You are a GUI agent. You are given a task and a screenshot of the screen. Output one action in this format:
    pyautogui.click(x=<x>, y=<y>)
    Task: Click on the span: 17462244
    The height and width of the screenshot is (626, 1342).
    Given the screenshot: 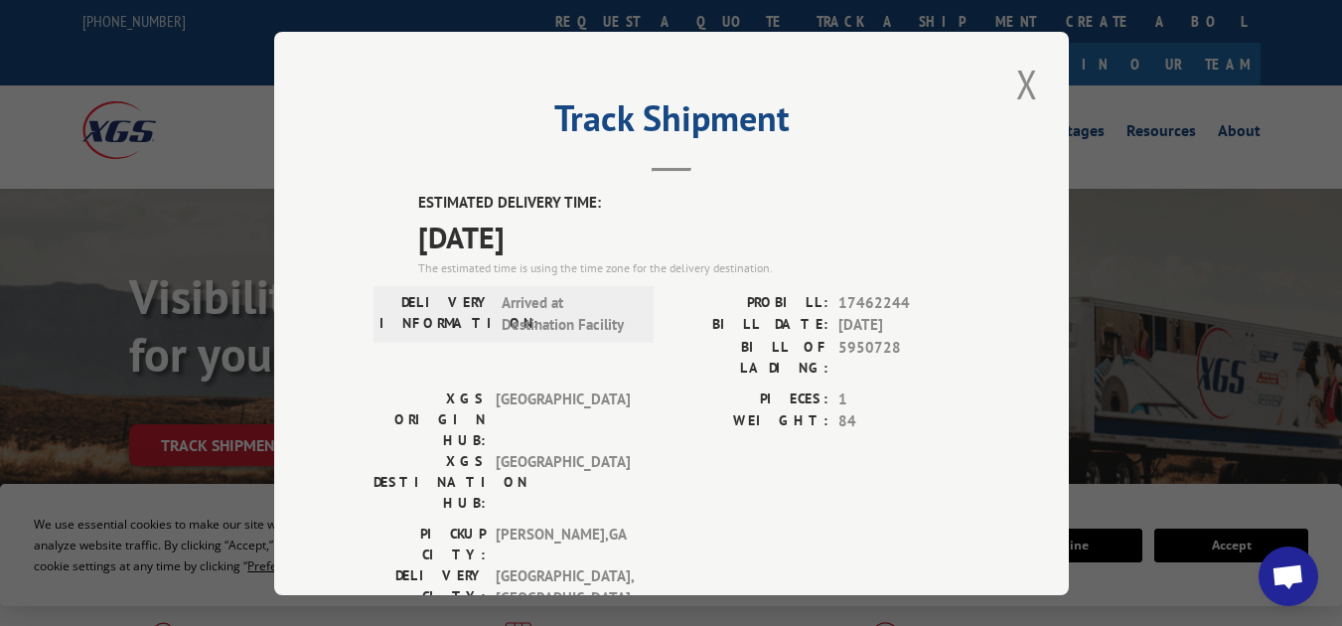 What is the action you would take?
    pyautogui.click(x=904, y=302)
    